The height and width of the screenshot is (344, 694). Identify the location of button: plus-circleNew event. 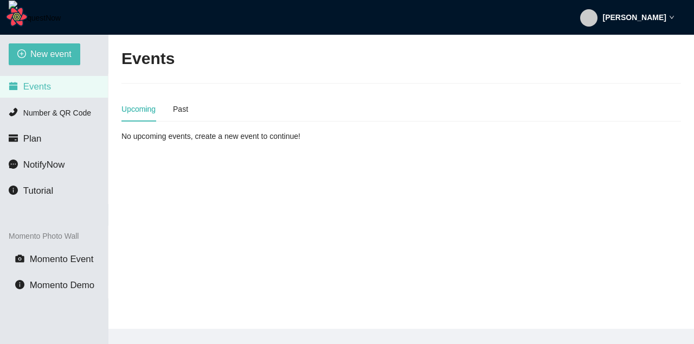
(44, 54).